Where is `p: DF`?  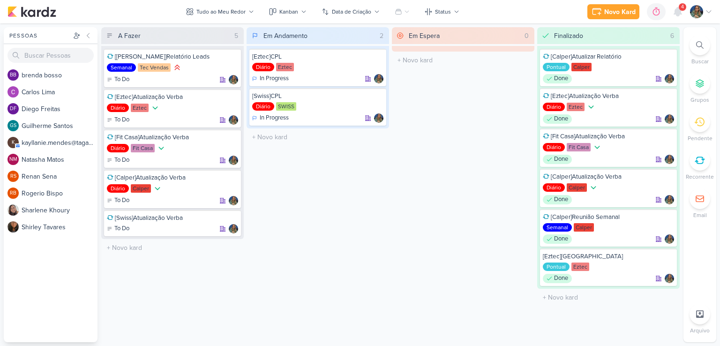
p: DF is located at coordinates (13, 109).